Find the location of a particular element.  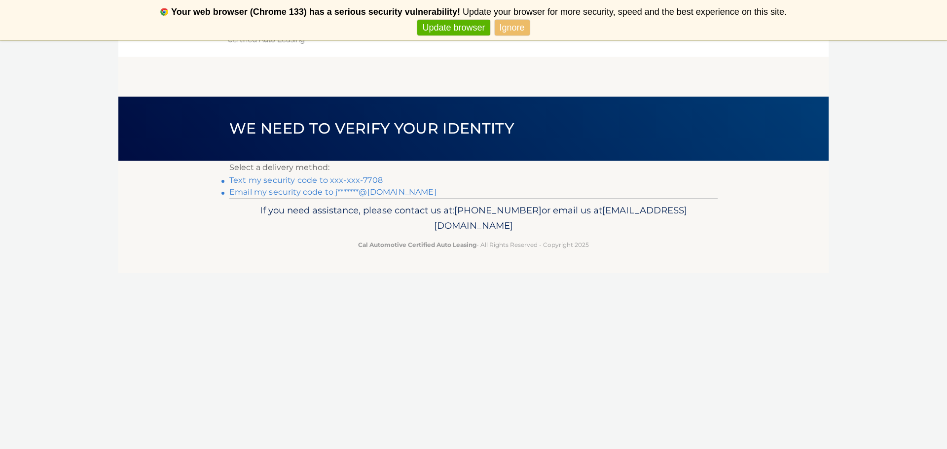

p: - All Rights Reserved - Copyright 2025 is located at coordinates (474, 245).